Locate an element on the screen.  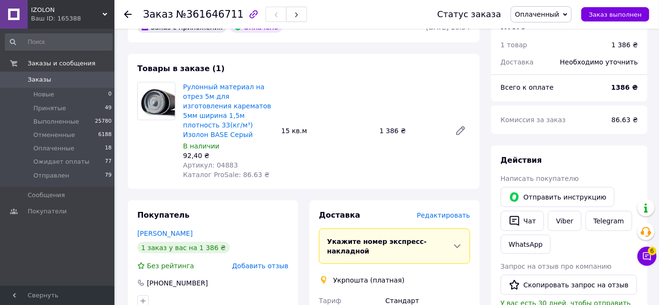
b: 1386 ₴ is located at coordinates (625, 87).